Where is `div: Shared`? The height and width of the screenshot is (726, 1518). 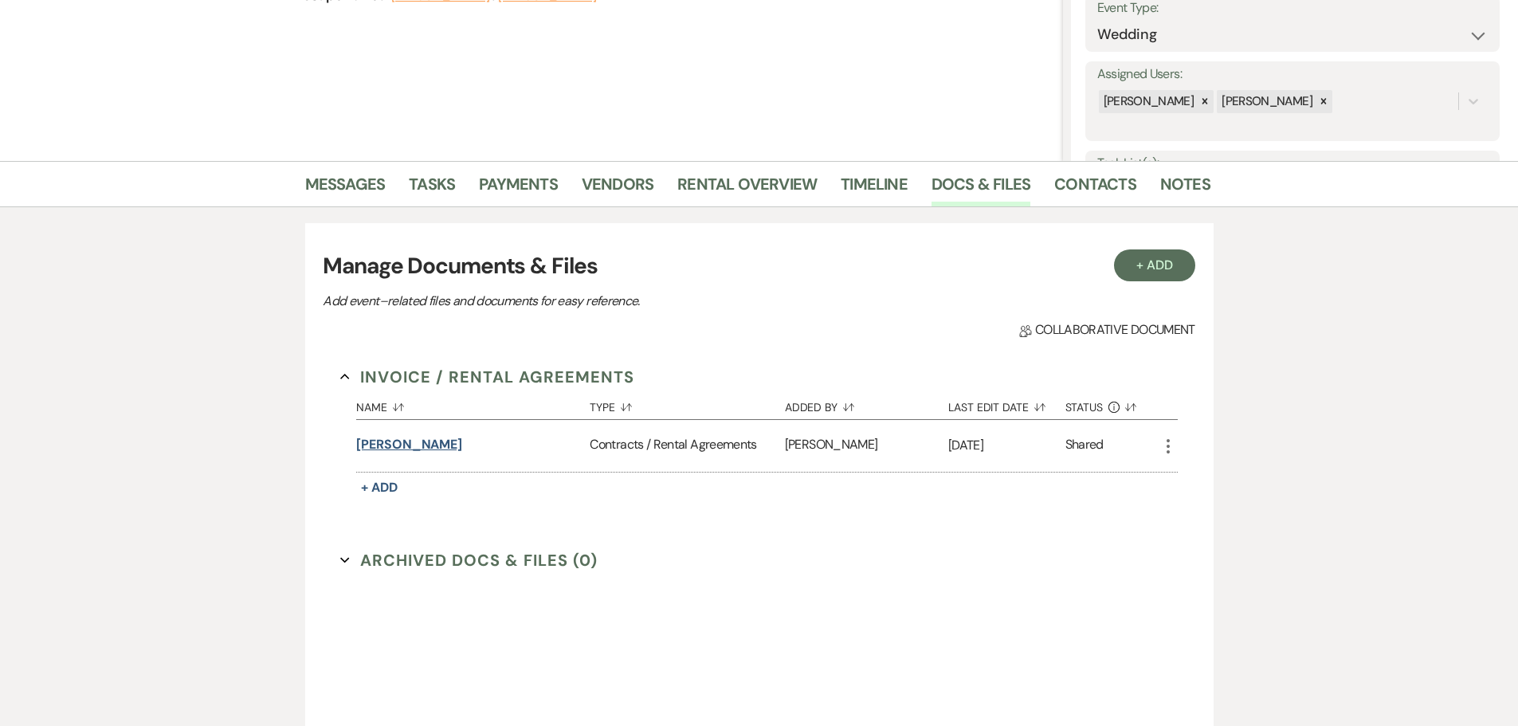 div: Shared is located at coordinates (1085, 446).